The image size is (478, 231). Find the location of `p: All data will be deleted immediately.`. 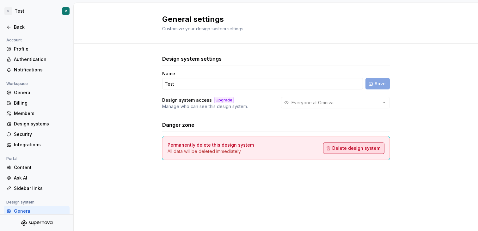

p: All data will be deleted immediately. is located at coordinates (210, 151).